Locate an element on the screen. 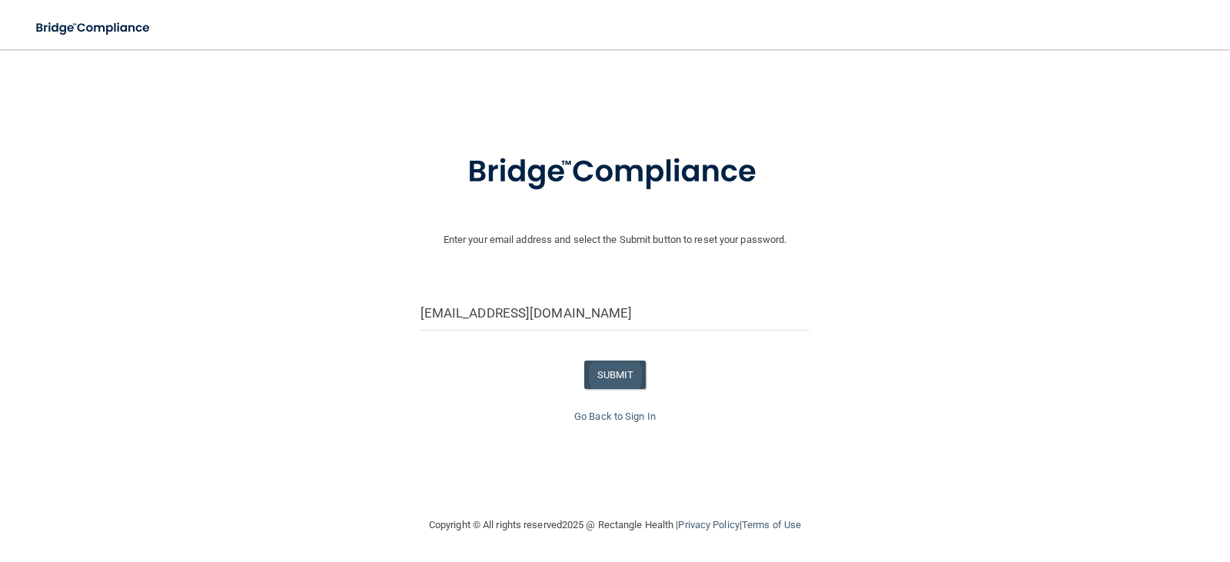  a: Privacy Policy is located at coordinates (708, 524).